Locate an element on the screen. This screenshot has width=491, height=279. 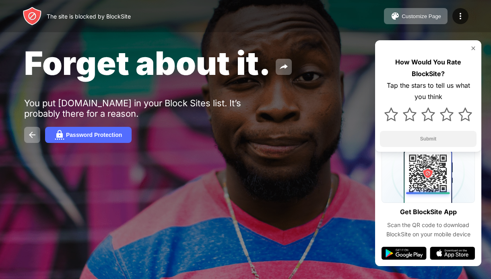
button: Customize Page is located at coordinates (415, 16).